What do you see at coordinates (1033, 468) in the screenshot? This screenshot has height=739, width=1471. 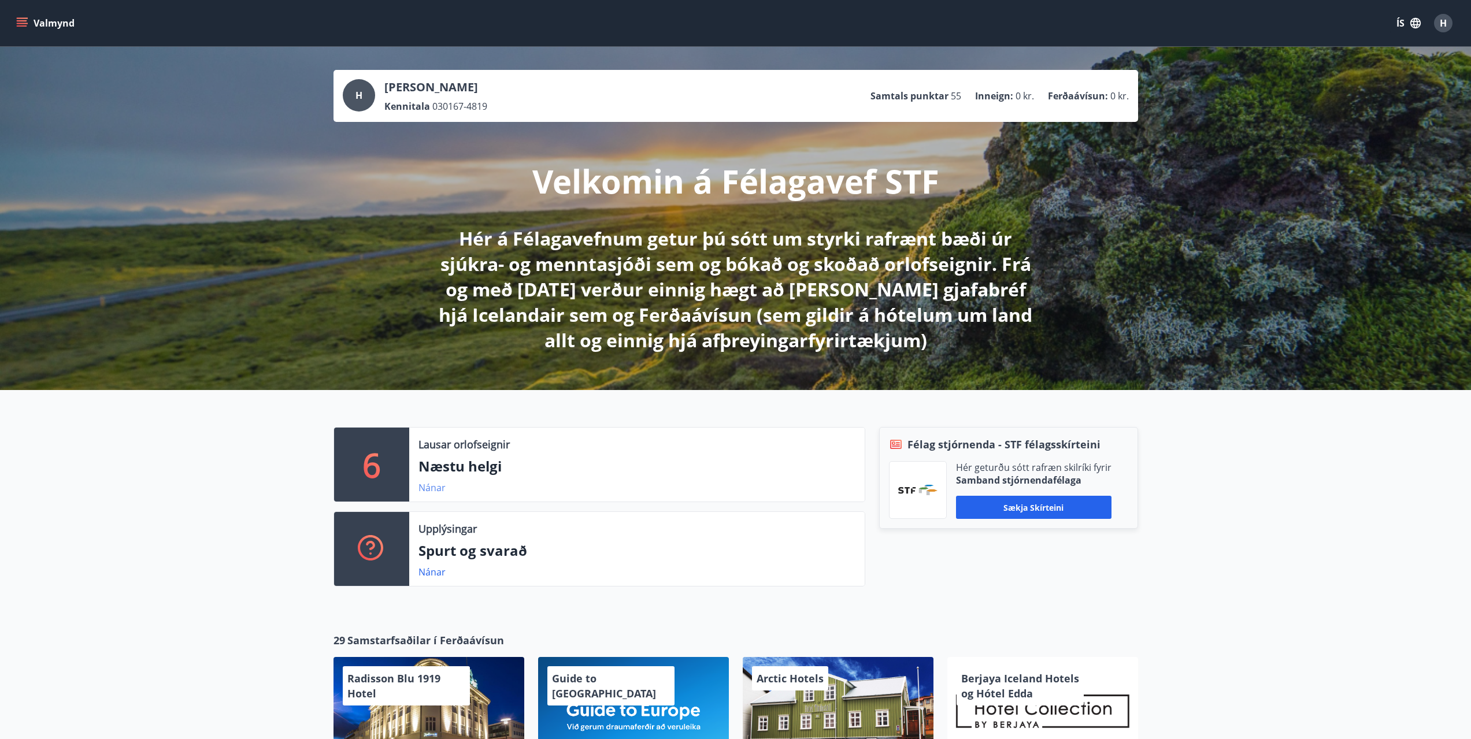 I see `p: Hér geturðu sótt rafræn skilríki fyrir` at bounding box center [1033, 468].